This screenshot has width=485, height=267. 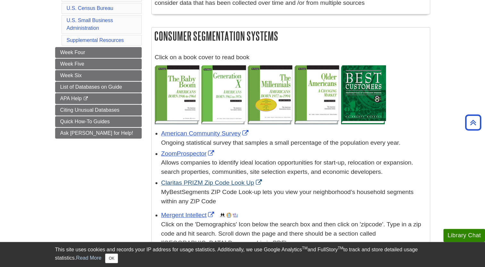 What do you see at coordinates (95, 40) in the screenshot?
I see `a: Supplemental Resources` at bounding box center [95, 40].